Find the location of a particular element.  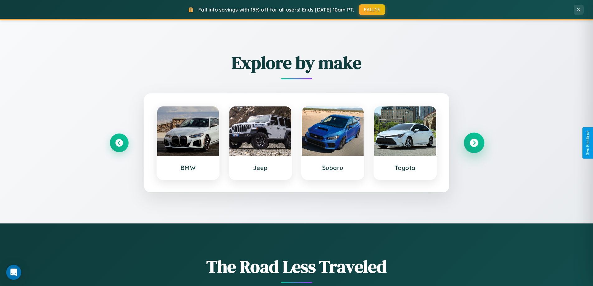

h3: Toyota is located at coordinates (405, 168).